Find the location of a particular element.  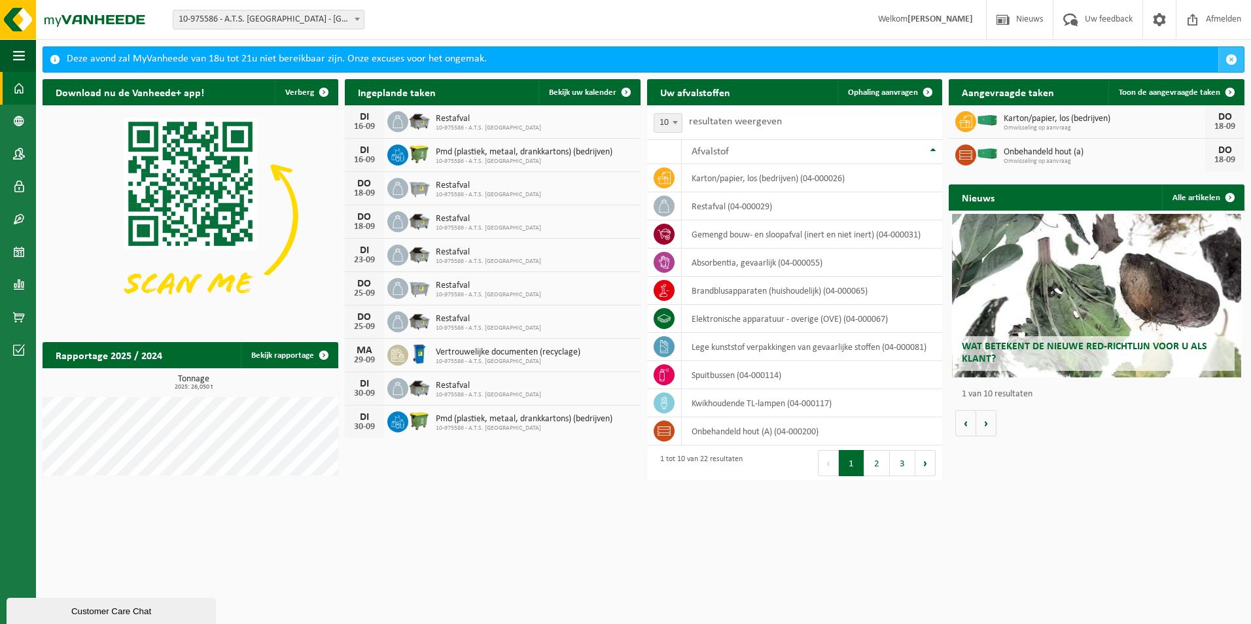

h2: Nieuws is located at coordinates (978, 197).